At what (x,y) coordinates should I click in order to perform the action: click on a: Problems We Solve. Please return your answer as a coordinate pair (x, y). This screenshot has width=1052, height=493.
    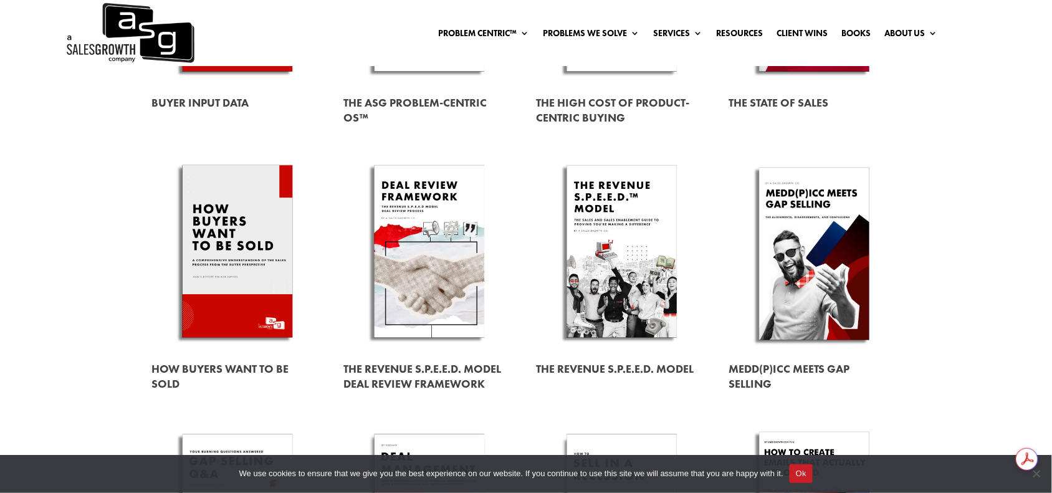
    Looking at the image, I should click on (591, 36).